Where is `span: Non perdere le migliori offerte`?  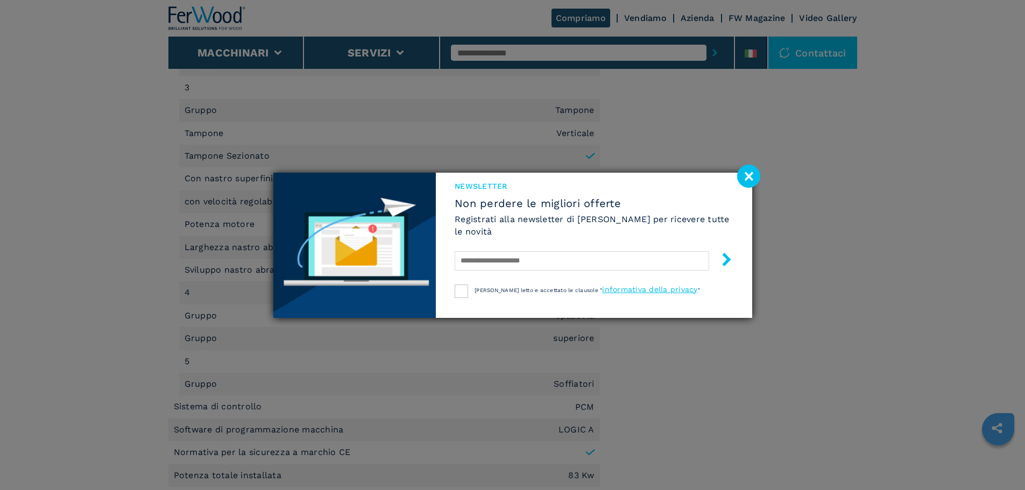
span: Non perdere le migliori offerte is located at coordinates (593, 203).